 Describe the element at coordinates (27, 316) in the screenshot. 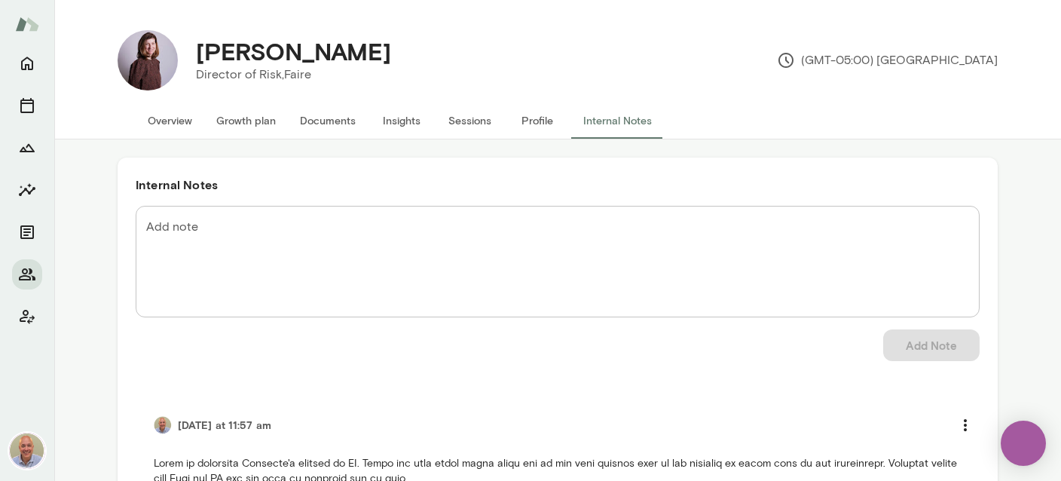

I see `button: Client app` at that location.